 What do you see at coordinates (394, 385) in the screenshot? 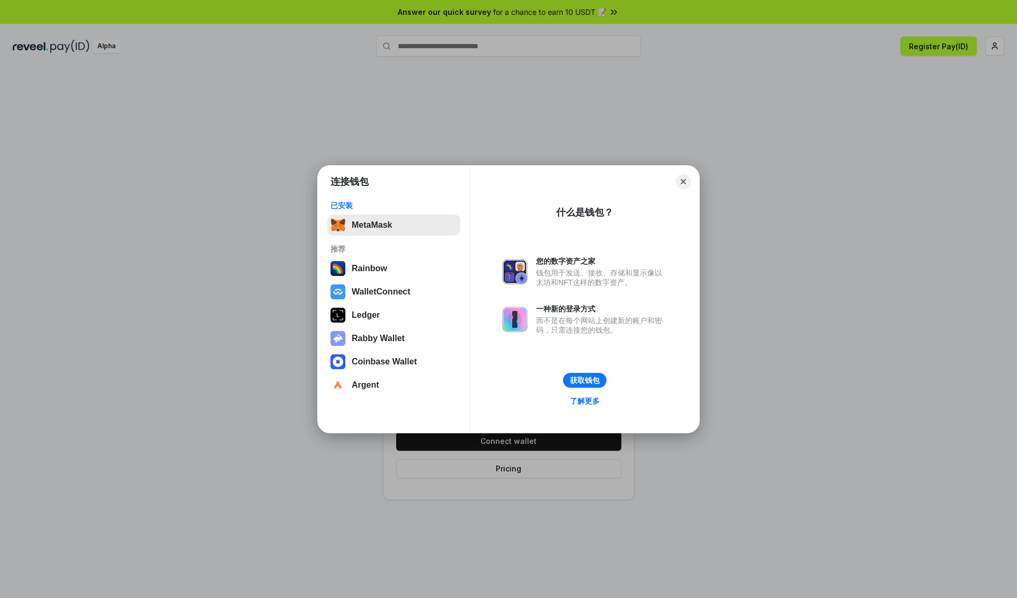
I see `button: Argent` at bounding box center [394, 385].